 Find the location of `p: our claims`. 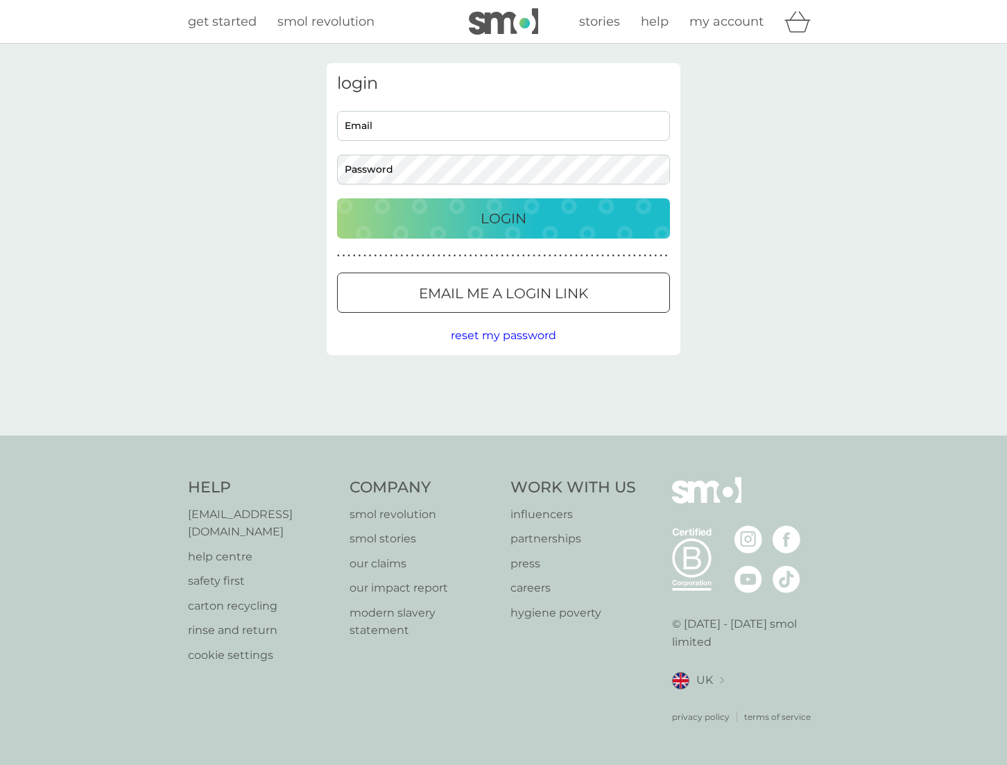

p: our claims is located at coordinates (423, 564).